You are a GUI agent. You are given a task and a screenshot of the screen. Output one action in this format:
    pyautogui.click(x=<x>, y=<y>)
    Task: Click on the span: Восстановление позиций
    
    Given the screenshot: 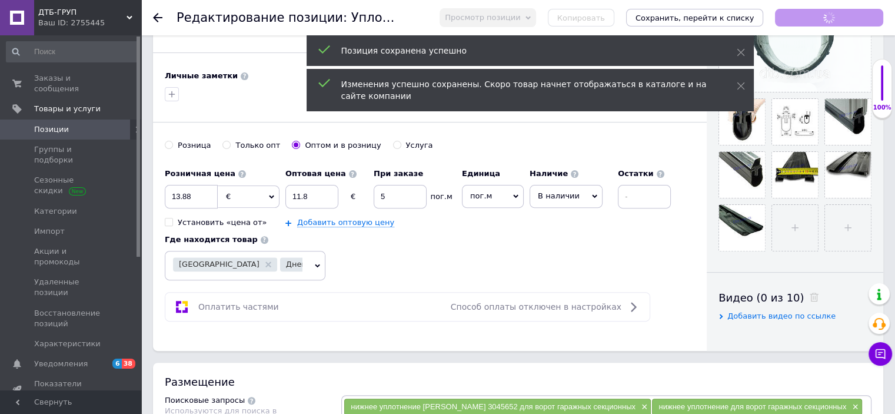 What is the action you would take?
    pyautogui.click(x=71, y=318)
    